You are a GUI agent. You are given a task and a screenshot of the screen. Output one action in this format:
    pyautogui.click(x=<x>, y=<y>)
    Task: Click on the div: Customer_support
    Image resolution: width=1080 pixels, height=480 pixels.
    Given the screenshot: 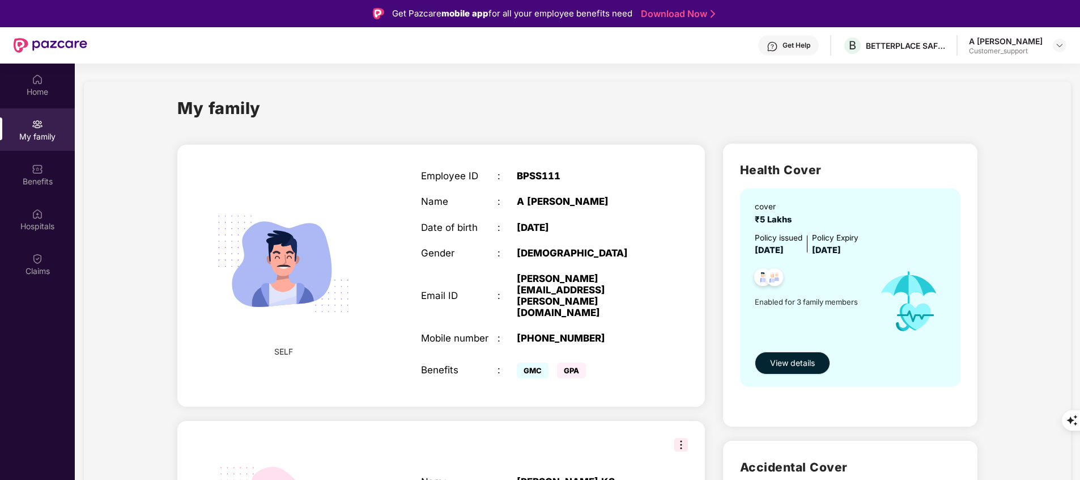 What is the action you would take?
    pyautogui.click(x=1006, y=51)
    